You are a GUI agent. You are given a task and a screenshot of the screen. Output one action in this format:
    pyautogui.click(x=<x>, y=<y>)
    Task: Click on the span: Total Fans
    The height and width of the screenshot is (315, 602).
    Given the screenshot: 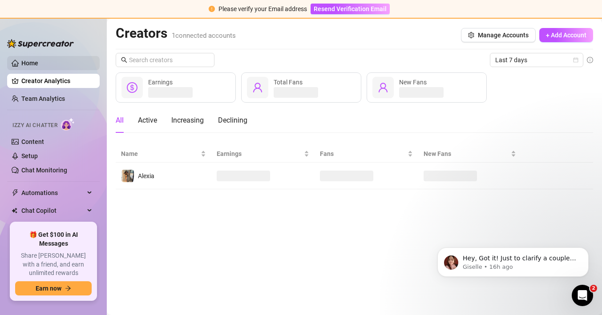 What is the action you would take?
    pyautogui.click(x=288, y=82)
    